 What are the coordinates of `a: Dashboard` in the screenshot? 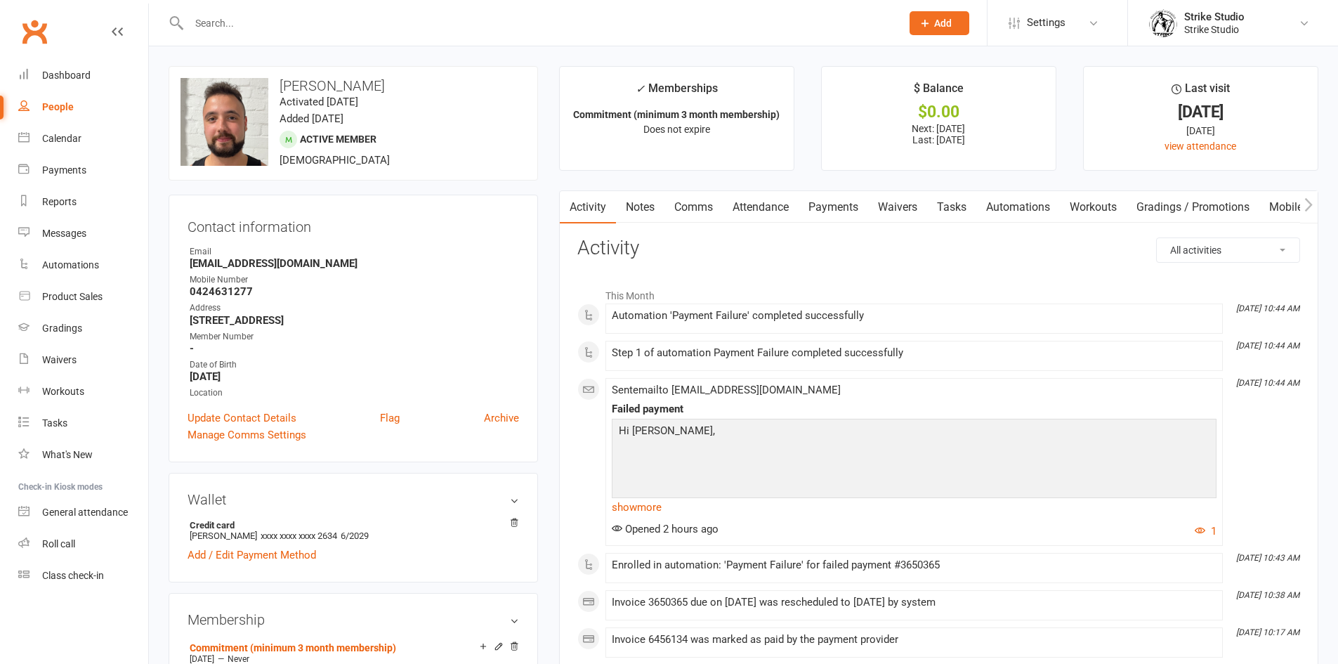 It's located at (83, 75).